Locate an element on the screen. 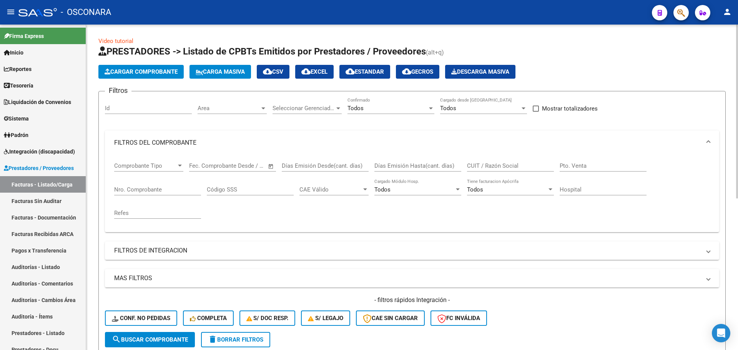  span: Prestadores / Proveedores is located at coordinates (39, 168).